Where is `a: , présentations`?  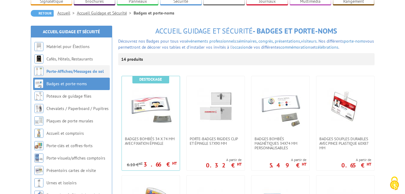 a: , présentations is located at coordinates (287, 41).